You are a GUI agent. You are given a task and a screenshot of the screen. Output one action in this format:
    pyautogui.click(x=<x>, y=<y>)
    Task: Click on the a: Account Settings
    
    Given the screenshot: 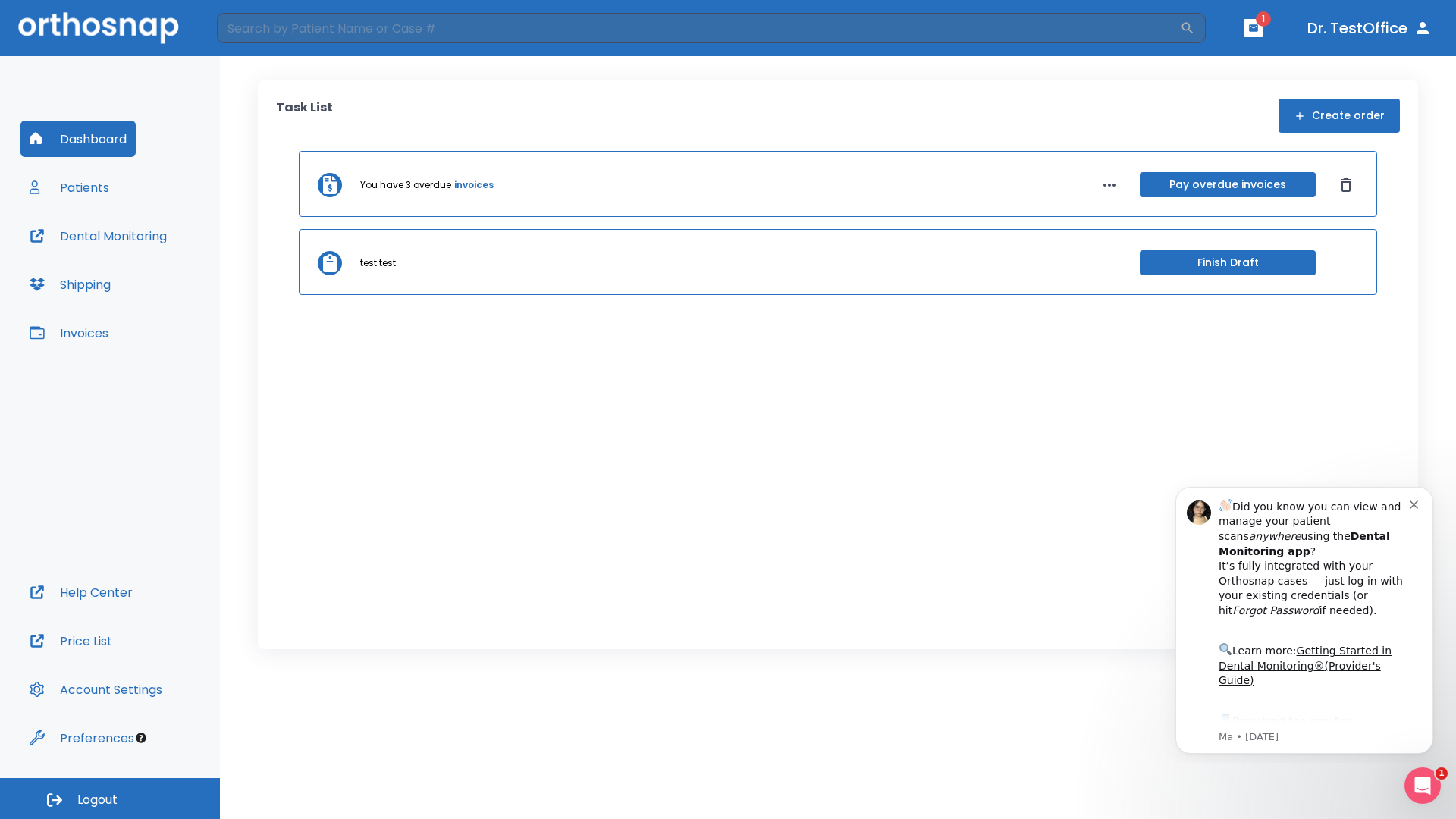 What is the action you would take?
    pyautogui.click(x=95, y=689)
    